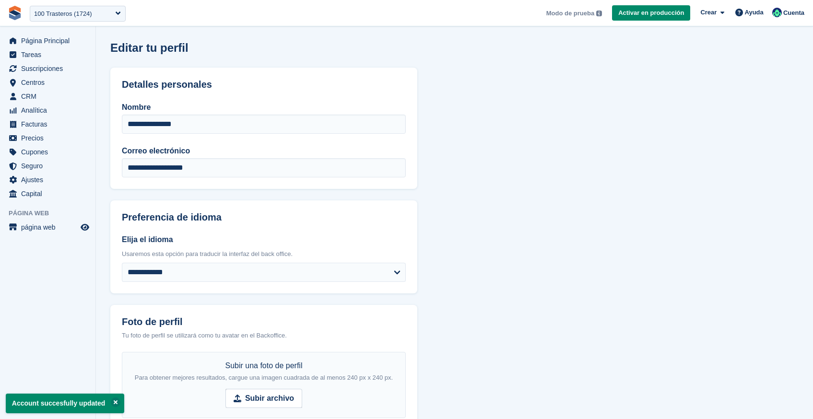  Describe the element at coordinates (571, 13) in the screenshot. I see `span: Modo de prueba` at that location.